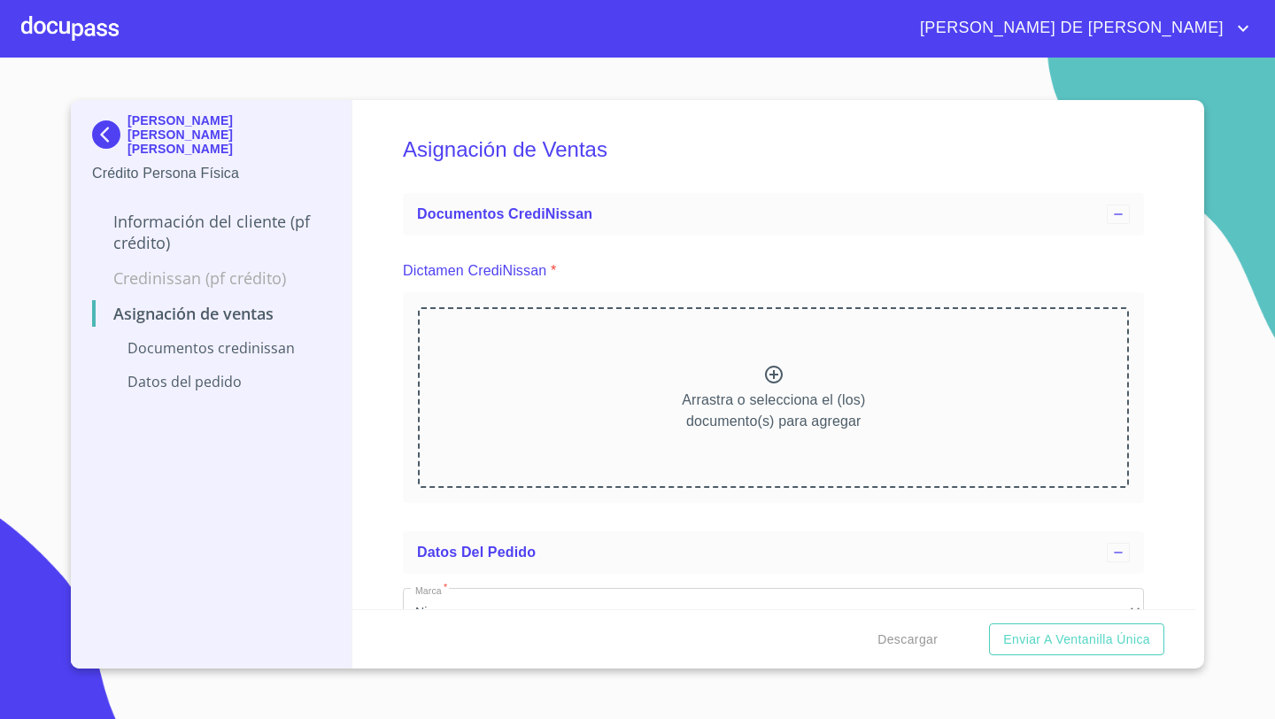 Image resolution: width=1275 pixels, height=719 pixels. I want to click on div: Nissan, so click(773, 612).